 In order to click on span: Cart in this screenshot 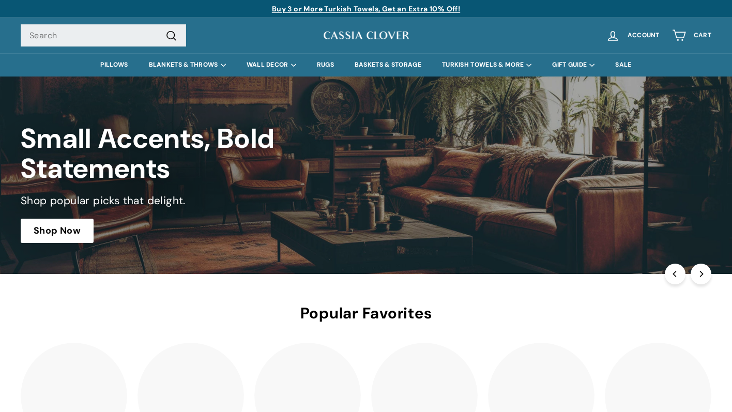, I will do `click(702, 35)`.